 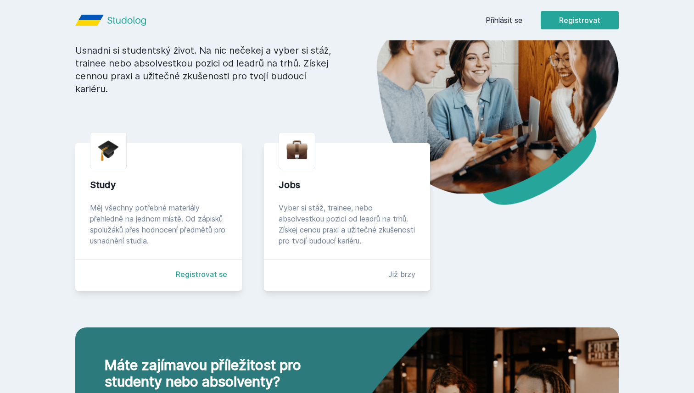 What do you see at coordinates (579, 20) in the screenshot?
I see `a: Registrovat` at bounding box center [579, 20].